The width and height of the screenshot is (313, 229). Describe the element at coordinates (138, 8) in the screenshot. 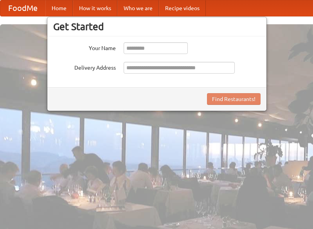

I see `a: Who we are` at that location.